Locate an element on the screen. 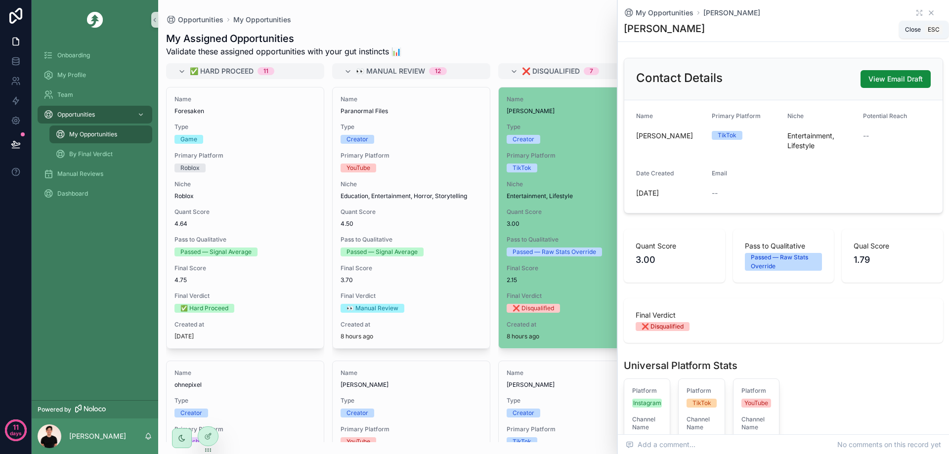  span: Email is located at coordinates (719, 173).